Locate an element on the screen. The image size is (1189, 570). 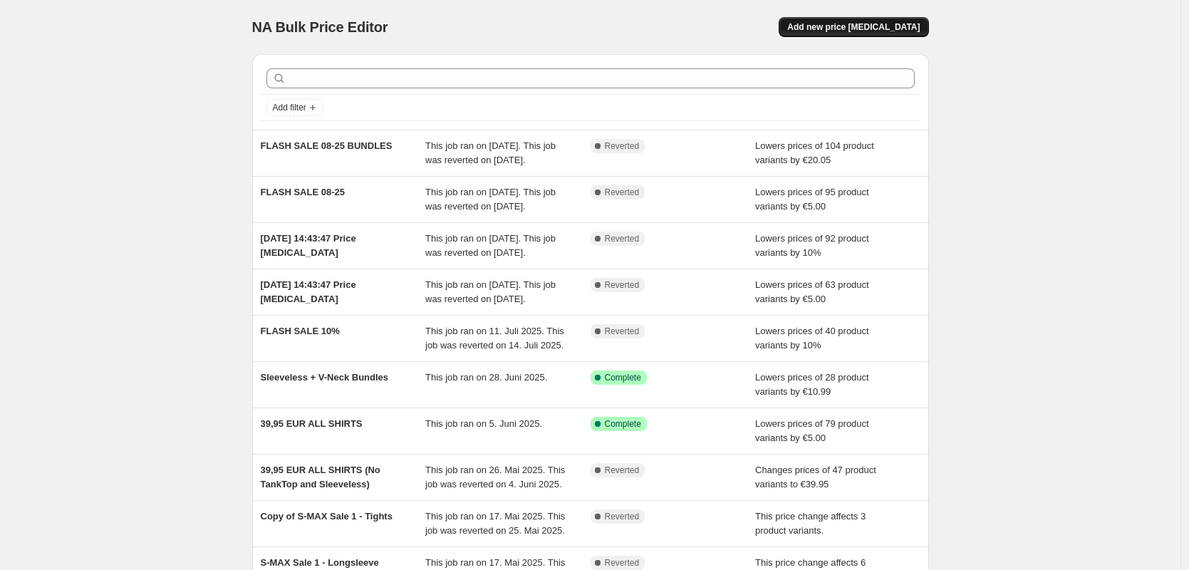
span: This price change affects 3 product variants. is located at coordinates (810, 523).